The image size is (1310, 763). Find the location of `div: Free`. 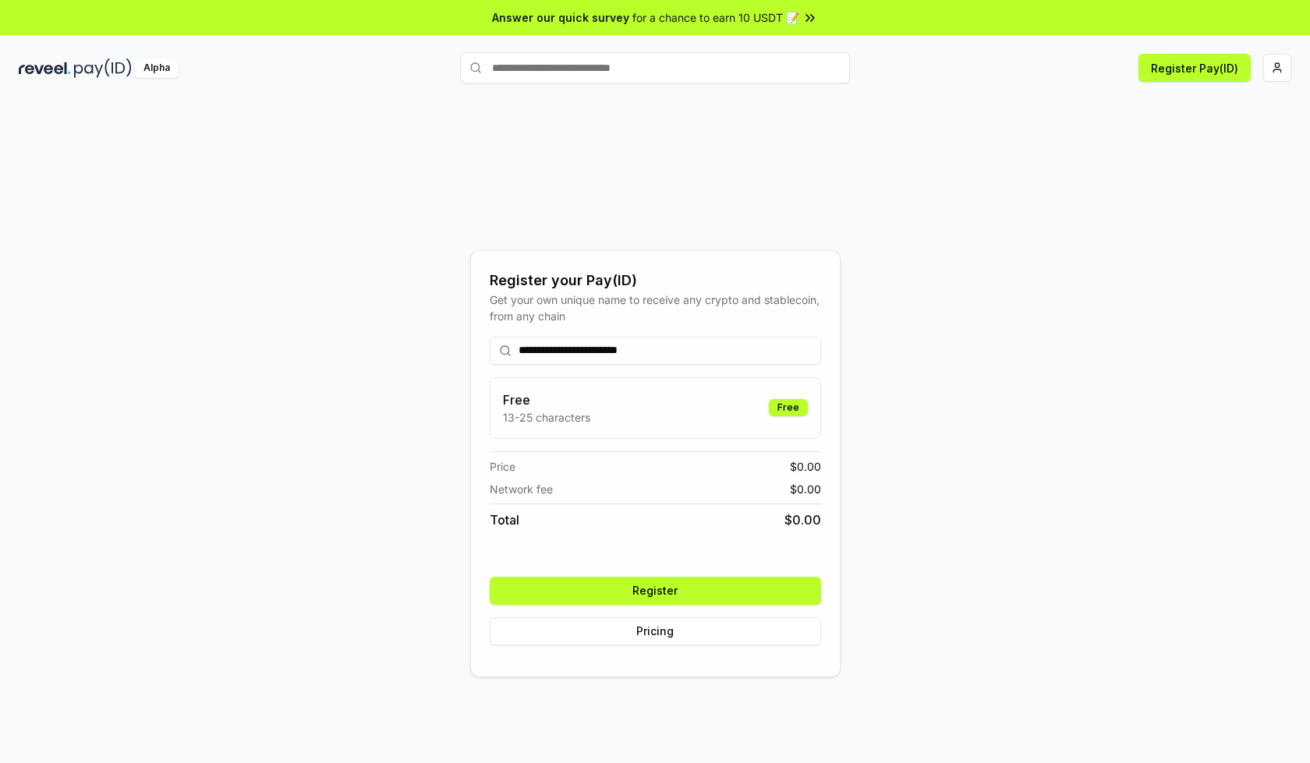

div: Free is located at coordinates (788, 408).